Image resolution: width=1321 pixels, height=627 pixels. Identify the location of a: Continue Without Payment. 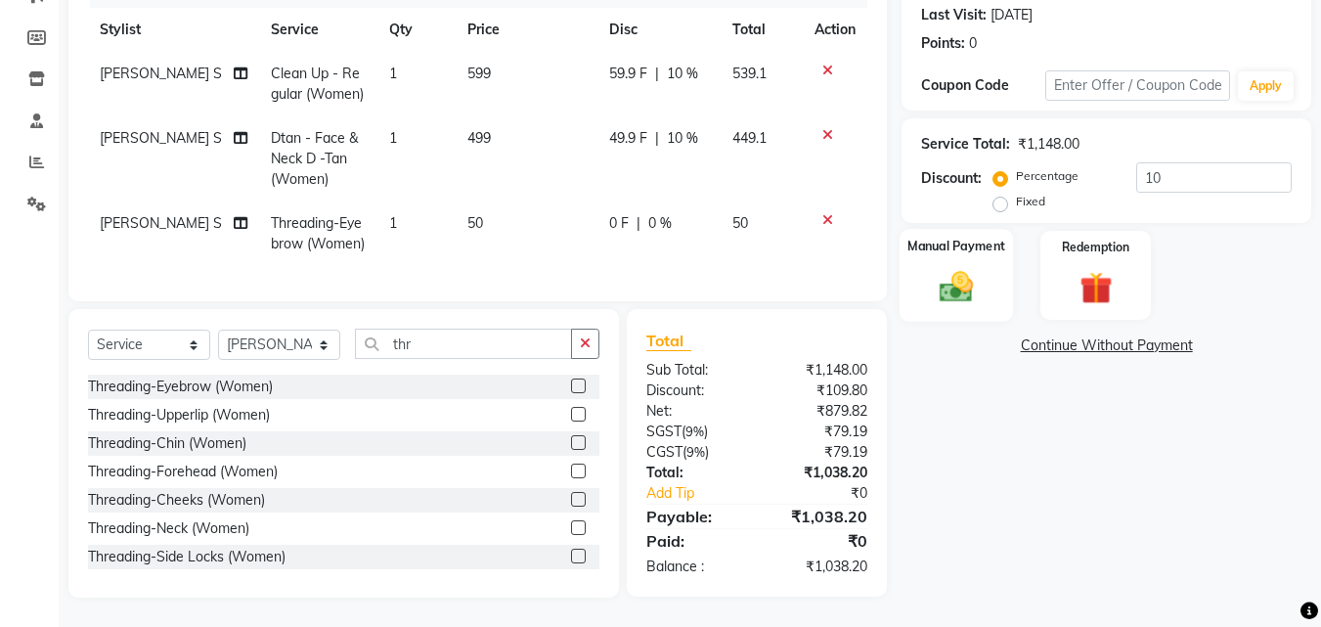
(1106, 345).